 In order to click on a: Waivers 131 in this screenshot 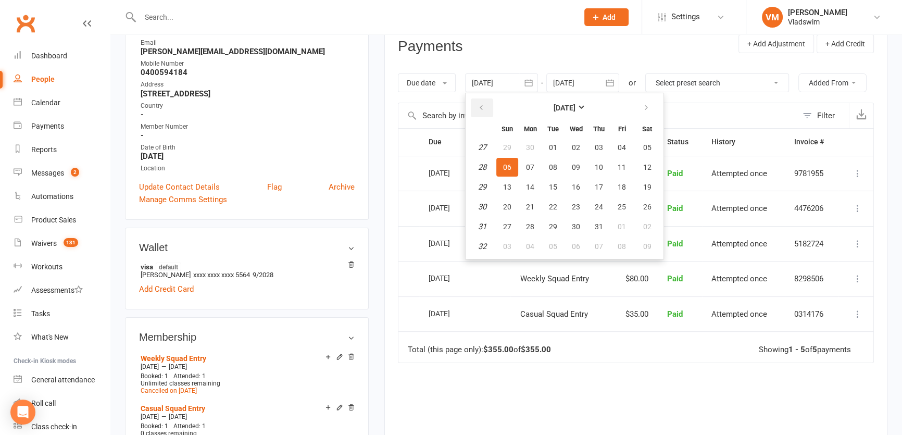, I will do `click(61, 243)`.